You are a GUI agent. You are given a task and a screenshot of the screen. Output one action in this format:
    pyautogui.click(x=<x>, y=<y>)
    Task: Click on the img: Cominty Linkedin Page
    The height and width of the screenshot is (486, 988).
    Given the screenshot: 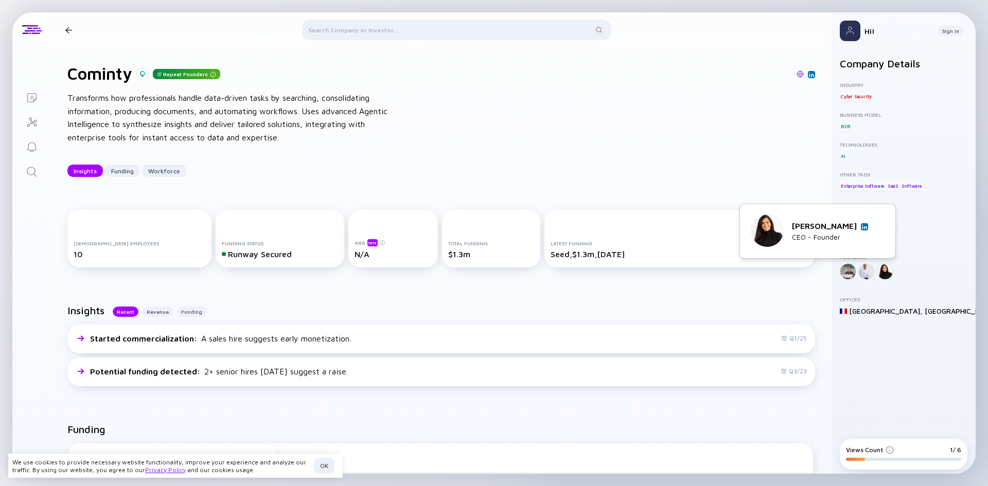 What is the action you would take?
    pyautogui.click(x=812, y=75)
    